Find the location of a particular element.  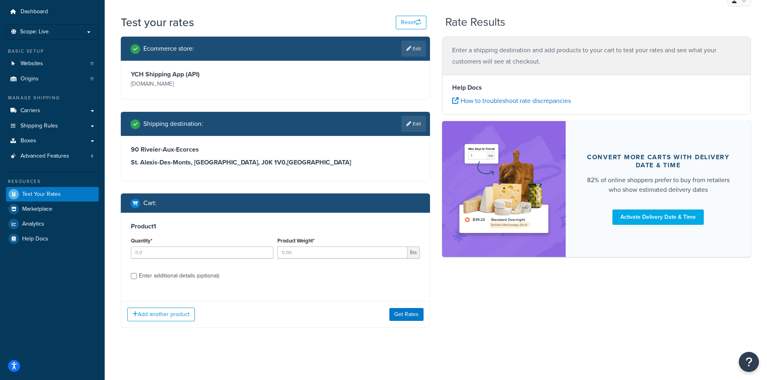

div: Convert more carts with delivery date & time is located at coordinates (658, 161).